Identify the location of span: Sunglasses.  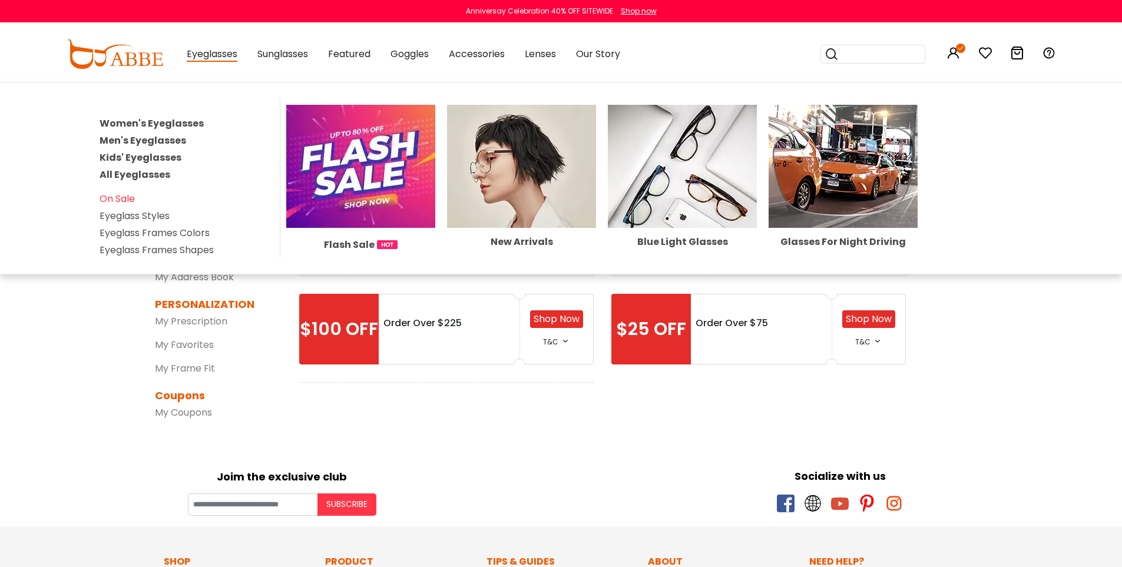
(283, 54).